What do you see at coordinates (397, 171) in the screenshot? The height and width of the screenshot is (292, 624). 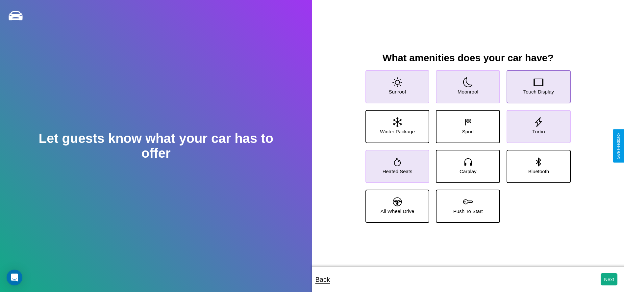 I see `p: Heated Seats` at bounding box center [397, 171].